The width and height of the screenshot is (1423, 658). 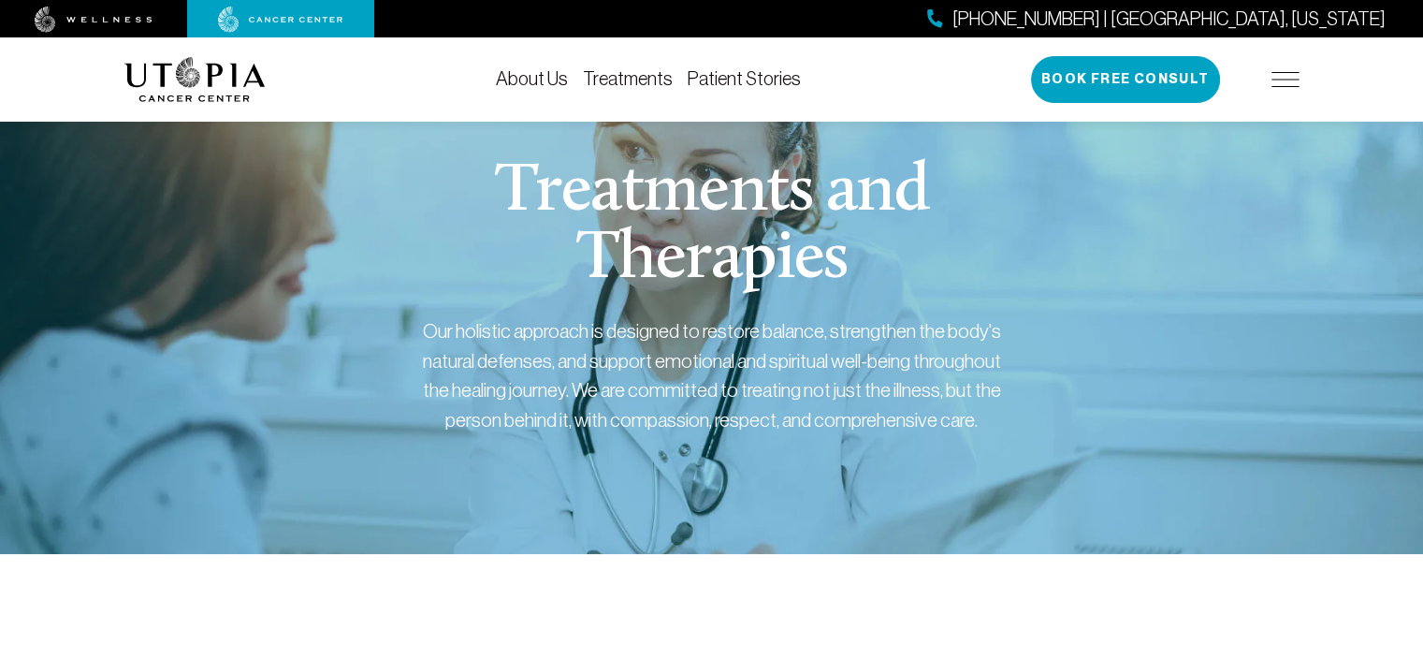 What do you see at coordinates (711, 226) in the screenshot?
I see `h1: Treatments and Therapies` at bounding box center [711, 226].